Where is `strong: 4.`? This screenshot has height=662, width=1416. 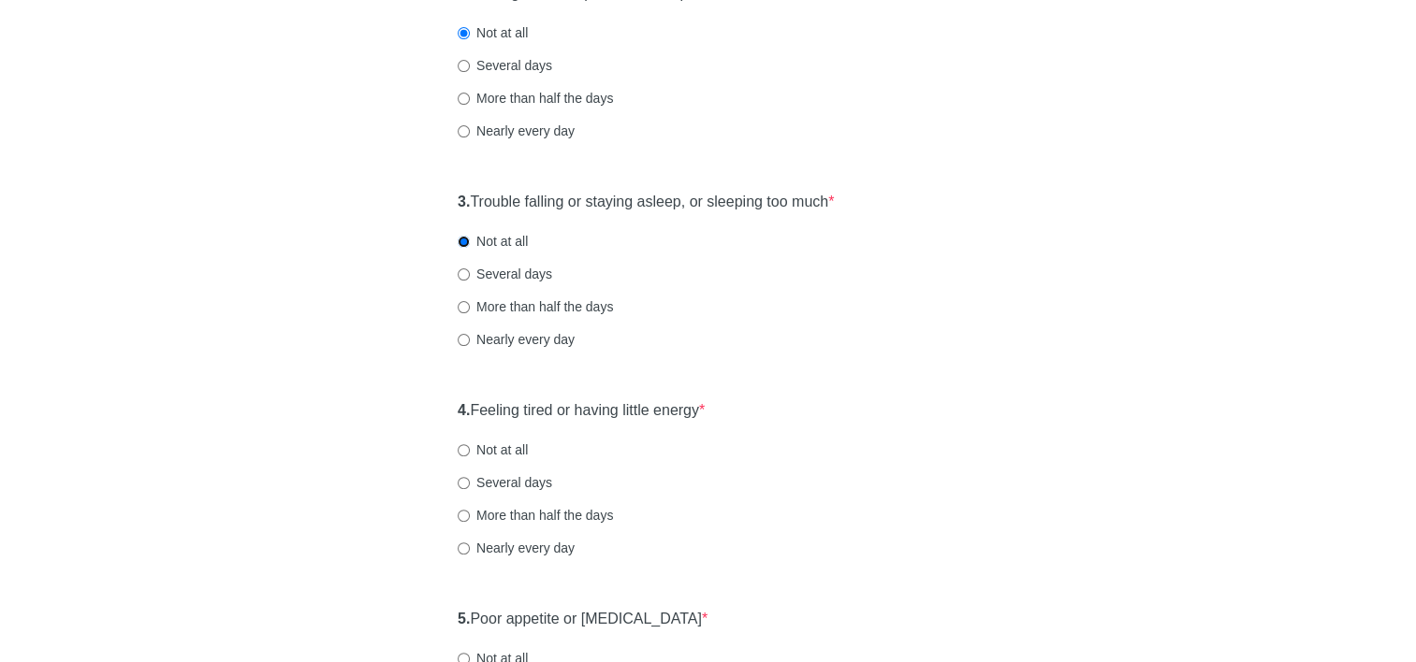
strong: 4. is located at coordinates (463, 410).